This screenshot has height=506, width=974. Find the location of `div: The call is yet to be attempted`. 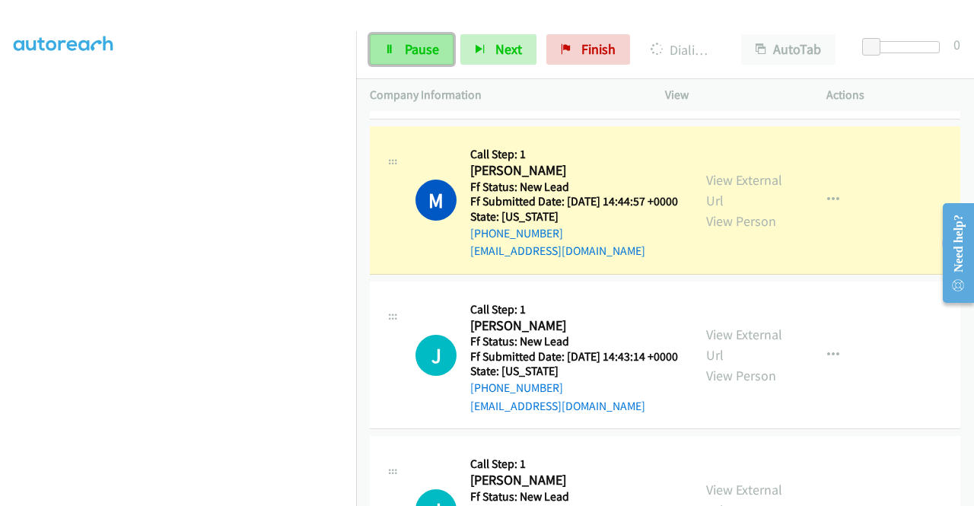

div: The call is yet to be attempted is located at coordinates (436, 355).